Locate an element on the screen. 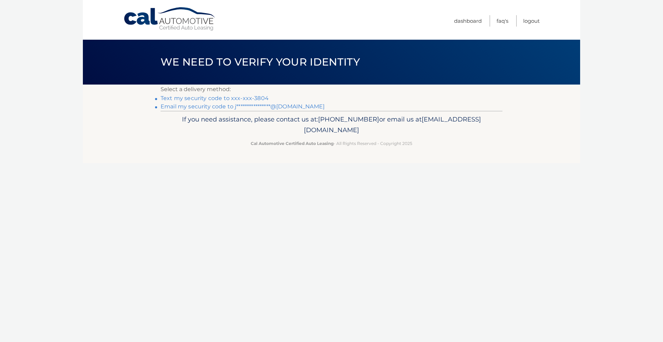  a: Dashboard is located at coordinates (468, 21).